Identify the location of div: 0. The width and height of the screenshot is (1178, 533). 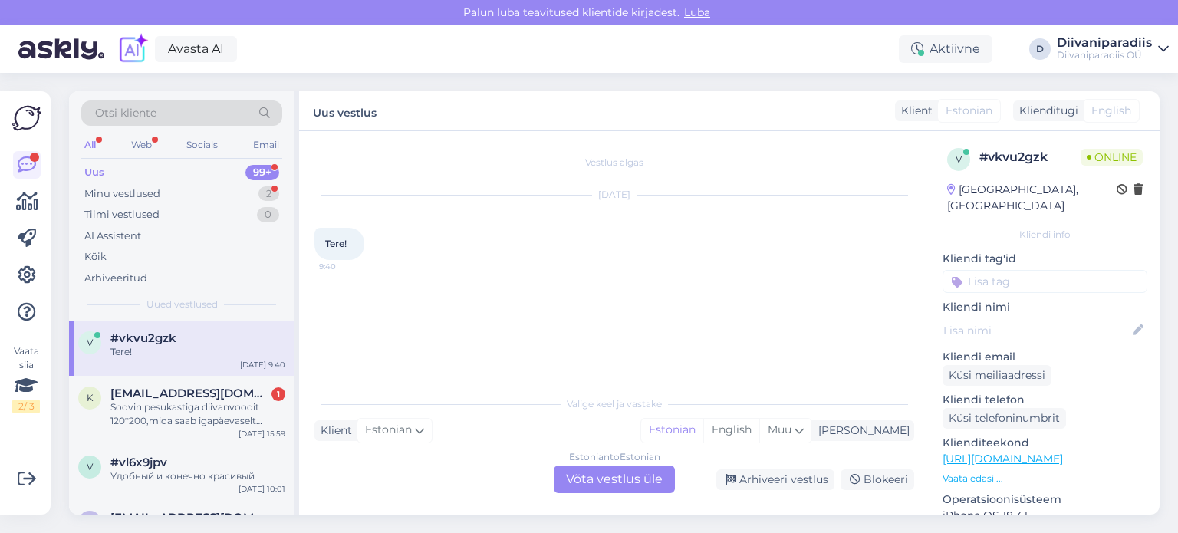
(268, 215).